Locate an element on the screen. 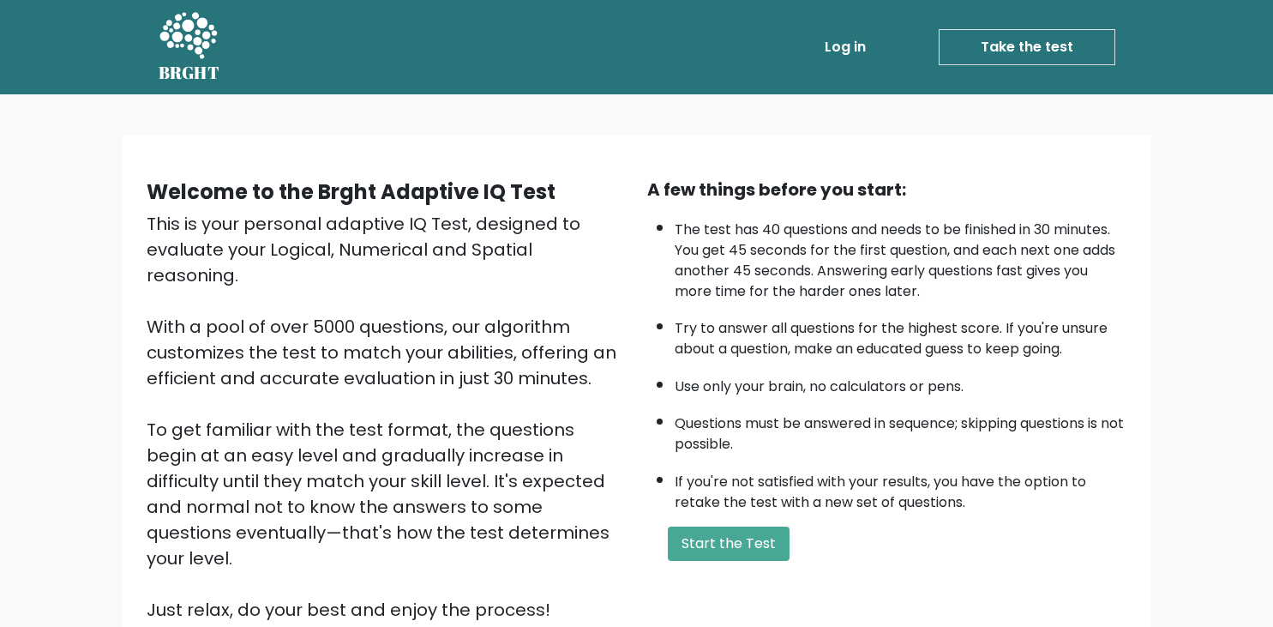 This screenshot has height=627, width=1273. div: This is your personal adaptive IQ Test, designed to evaluate your Logical, Numerical and Spatial ... is located at coordinates (387, 417).